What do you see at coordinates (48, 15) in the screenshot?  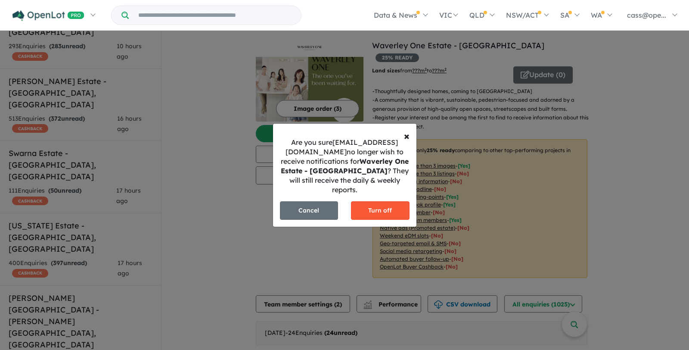 I see `img: Openlot PRO Logo White` at bounding box center [48, 15].